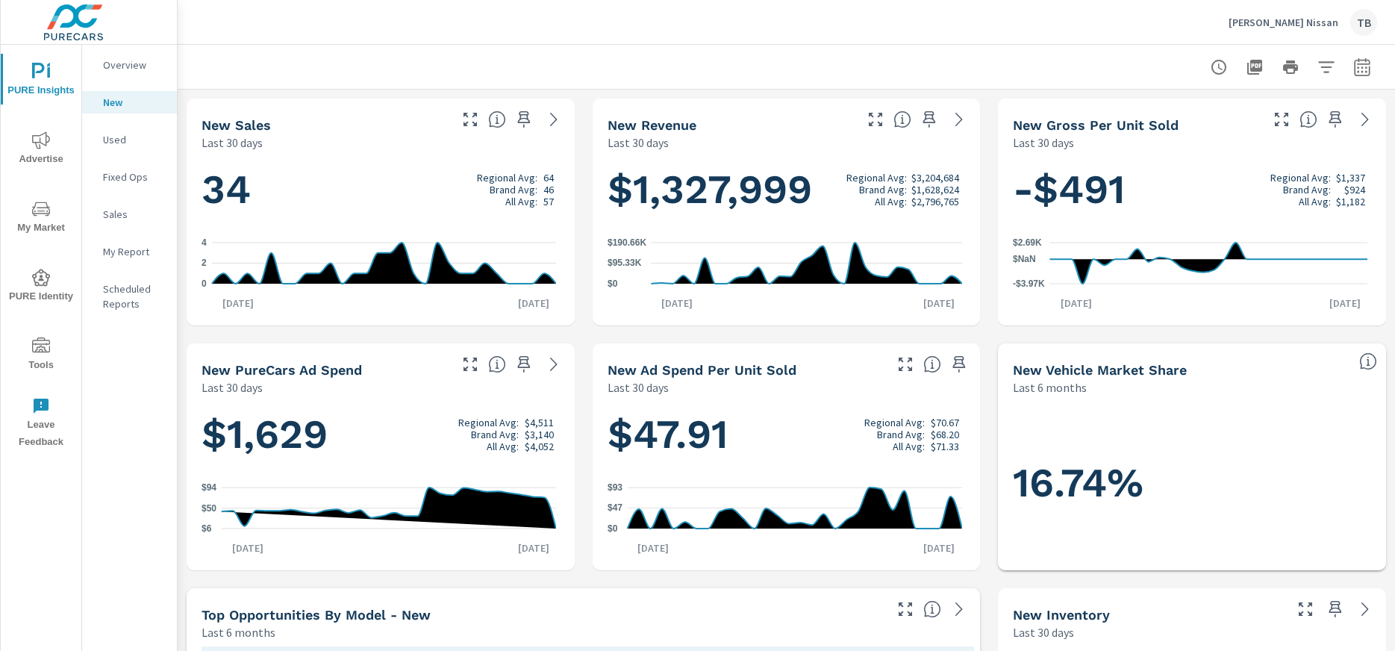 Image resolution: width=1395 pixels, height=651 pixels. I want to click on text: $190.66K, so click(627, 242).